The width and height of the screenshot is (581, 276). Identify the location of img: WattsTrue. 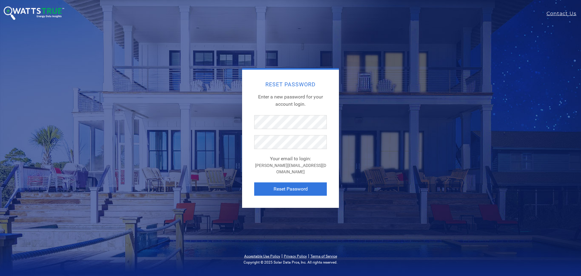
(34, 13).